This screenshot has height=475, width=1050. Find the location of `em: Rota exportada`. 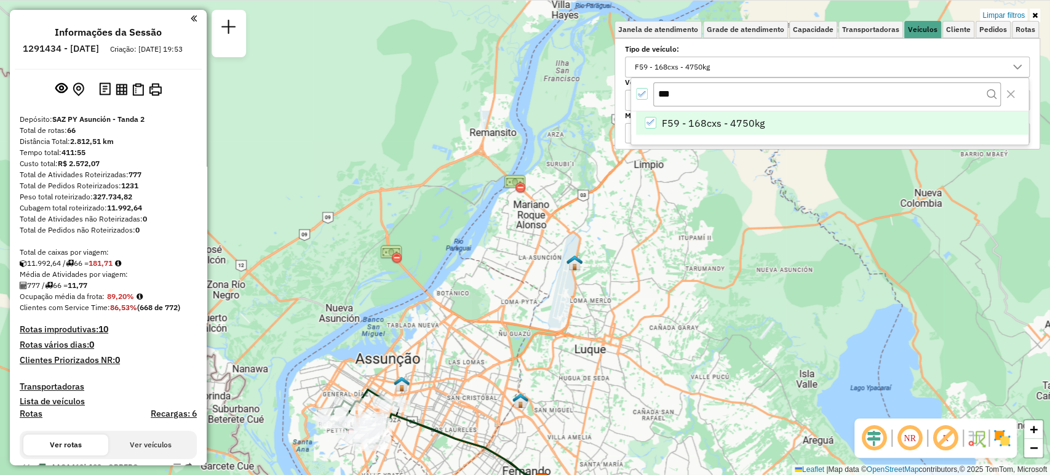

em: Rota exportada is located at coordinates (188, 466).